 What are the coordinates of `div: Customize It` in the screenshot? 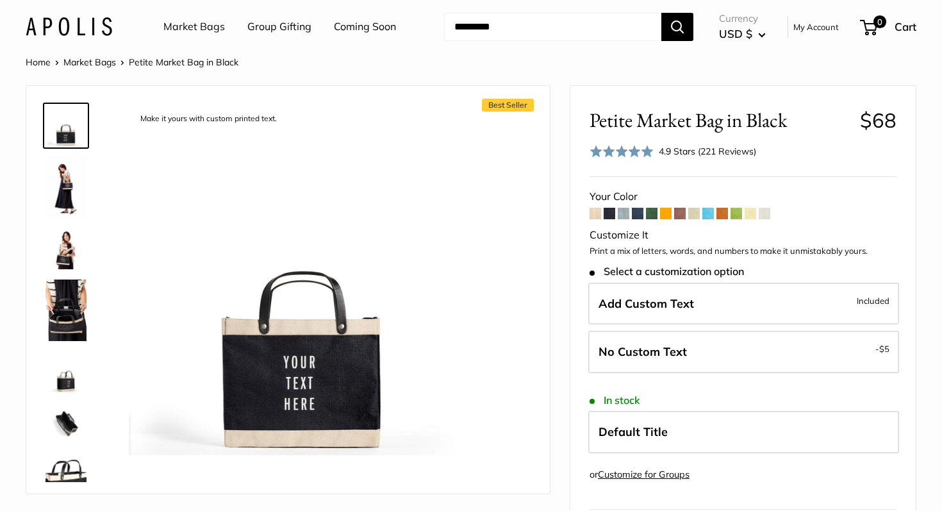 It's located at (743, 235).